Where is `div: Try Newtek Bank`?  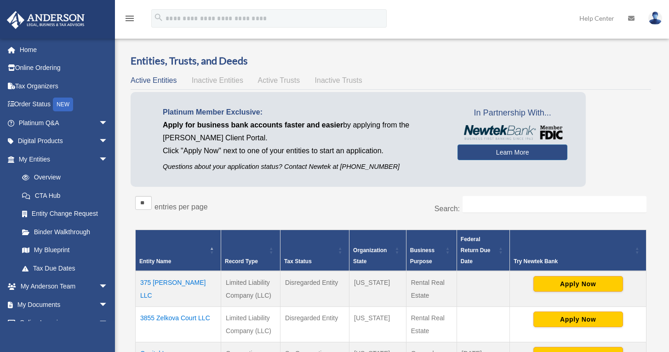 div: Try Newtek Bank is located at coordinates (573, 261).